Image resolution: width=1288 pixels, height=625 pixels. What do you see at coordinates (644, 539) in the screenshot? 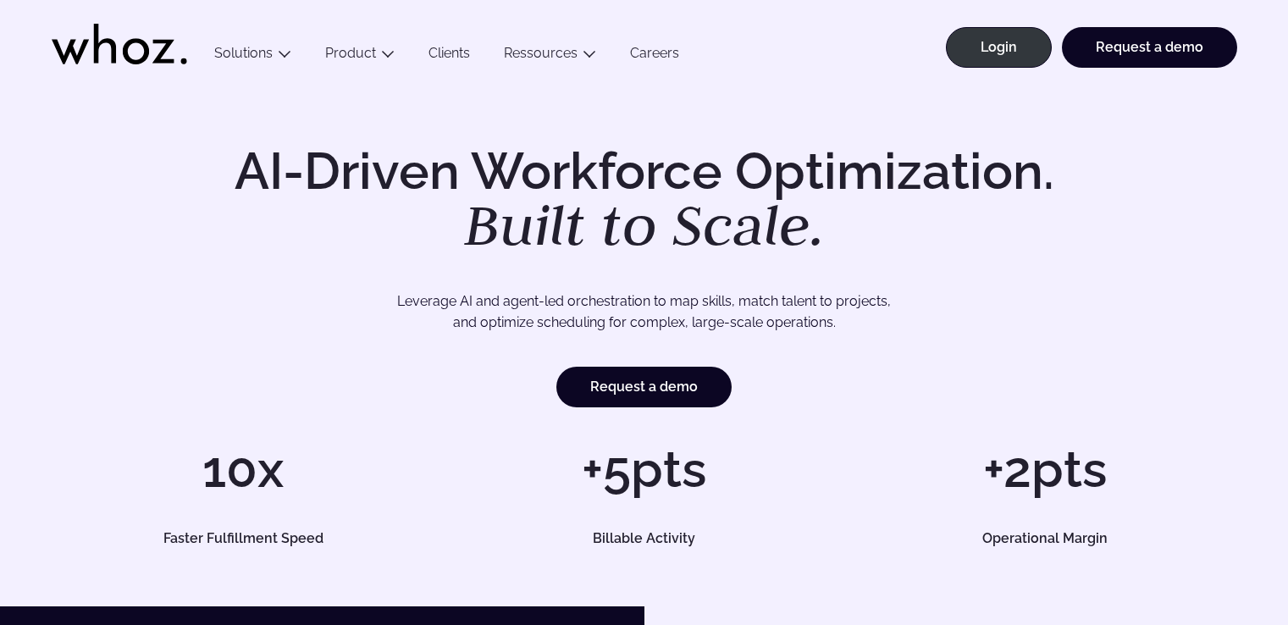
I see `h5: Billable Activity` at bounding box center [644, 539].